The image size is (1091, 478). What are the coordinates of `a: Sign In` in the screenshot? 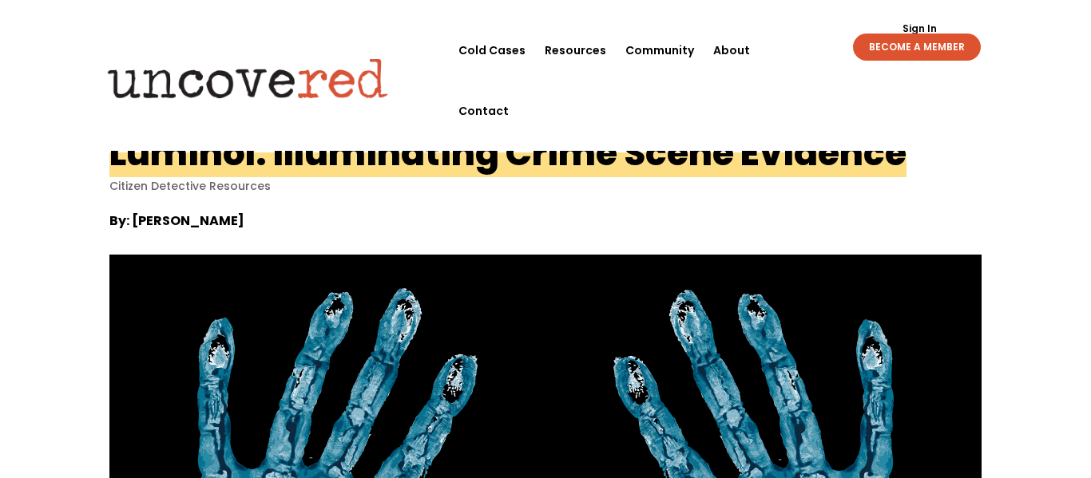 It's located at (919, 29).